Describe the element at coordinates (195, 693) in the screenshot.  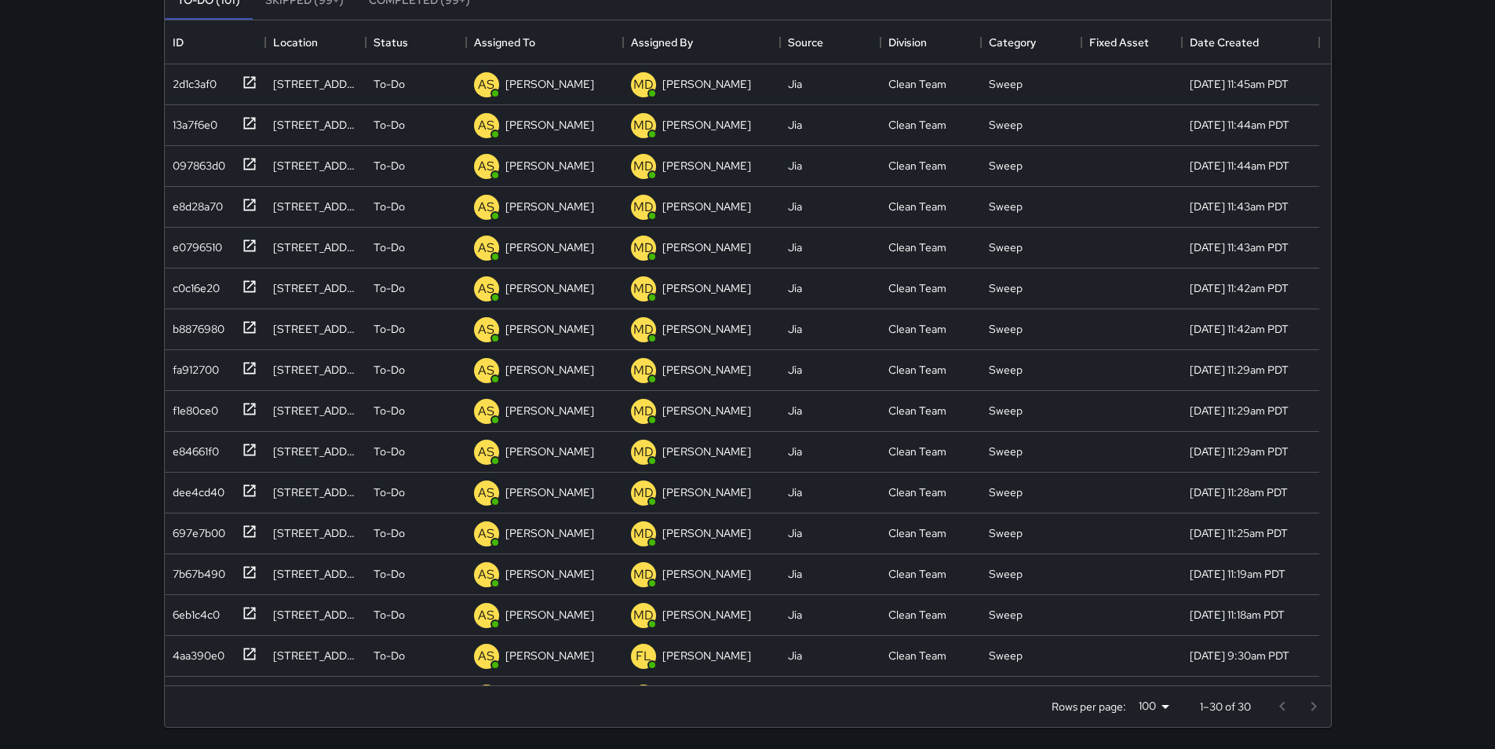
I see `div: 35d8d7b0` at that location.